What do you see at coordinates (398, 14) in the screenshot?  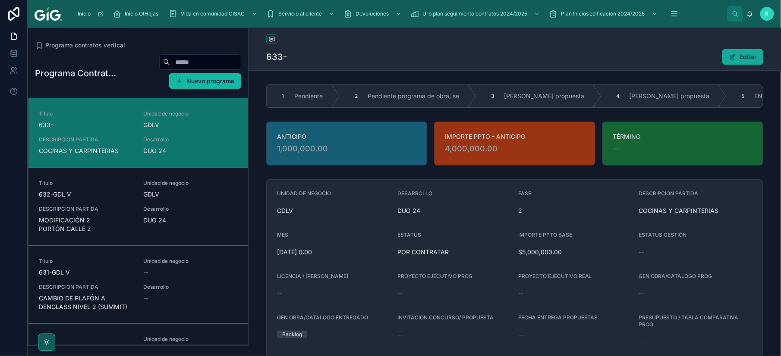 I see `div: scrollable content` at bounding box center [398, 14].